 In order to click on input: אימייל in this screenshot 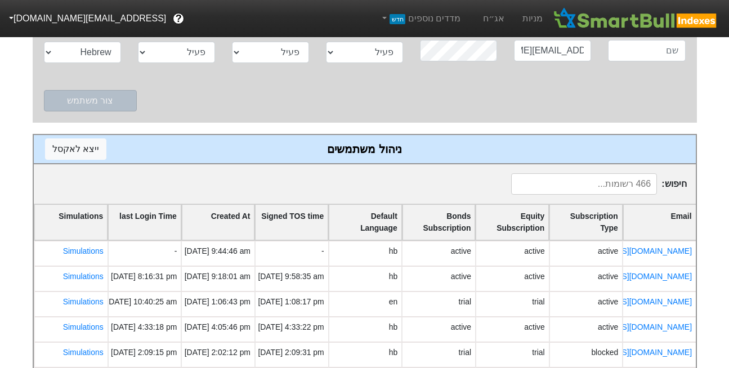, I will do `click(552, 51)`.